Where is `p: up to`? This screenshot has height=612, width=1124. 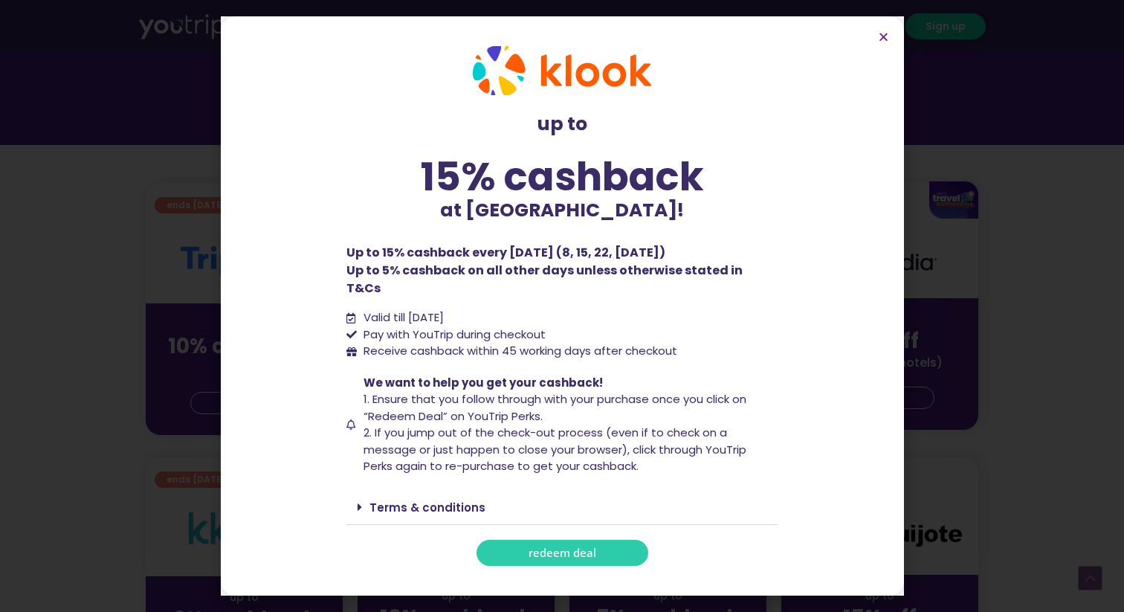
p: up to is located at coordinates (562, 124).